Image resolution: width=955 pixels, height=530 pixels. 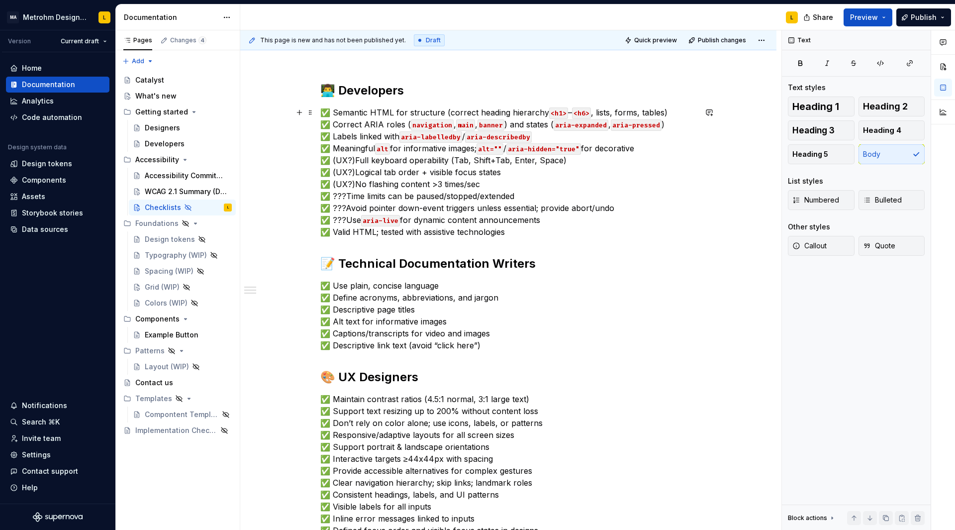 I want to click on button: Search ⌘K, so click(x=58, y=422).